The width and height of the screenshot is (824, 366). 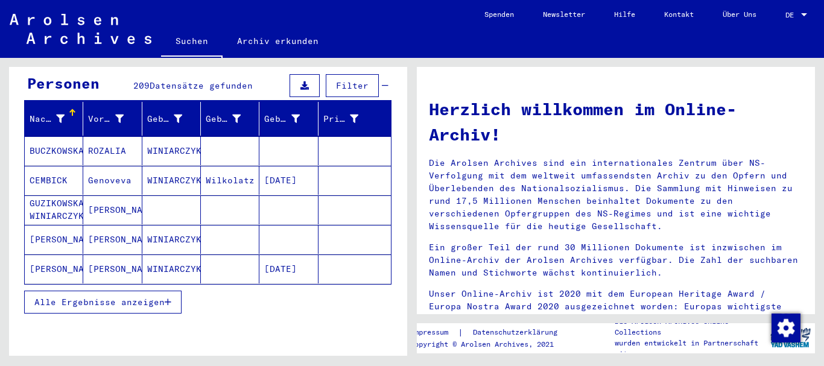 What do you see at coordinates (352, 86) in the screenshot?
I see `span: Filter` at bounding box center [352, 86].